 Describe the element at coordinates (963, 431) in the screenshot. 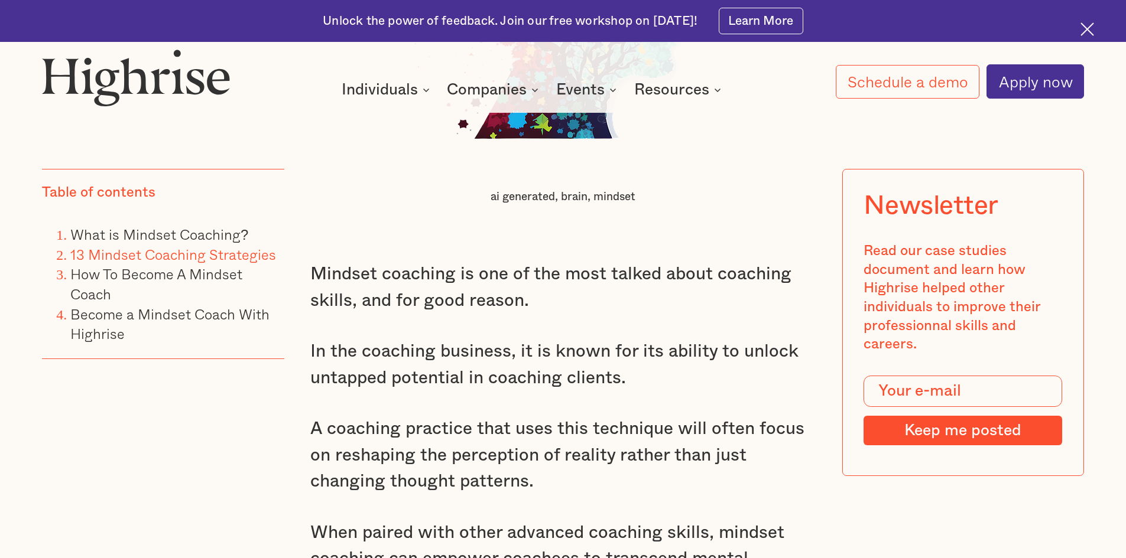

I see `input: Keep me posted` at that location.